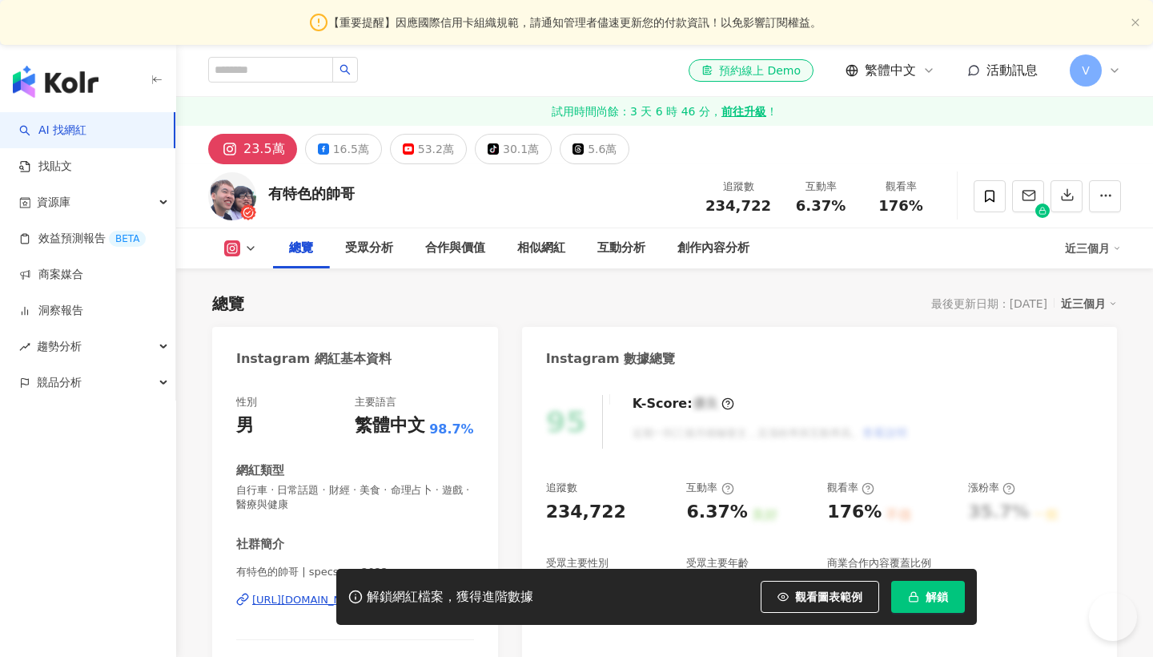  I want to click on button: 觀看圖表範例, so click(820, 597).